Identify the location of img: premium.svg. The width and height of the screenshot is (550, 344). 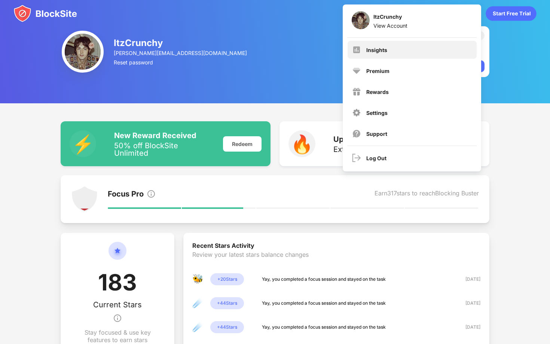
(357, 71).